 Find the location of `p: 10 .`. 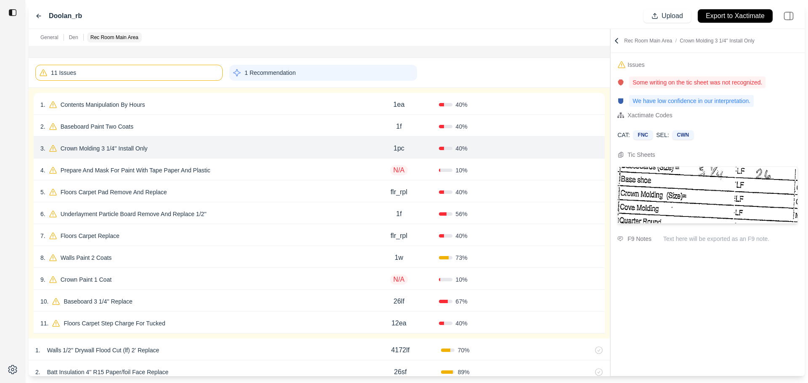

p: 10 . is located at coordinates (44, 302).